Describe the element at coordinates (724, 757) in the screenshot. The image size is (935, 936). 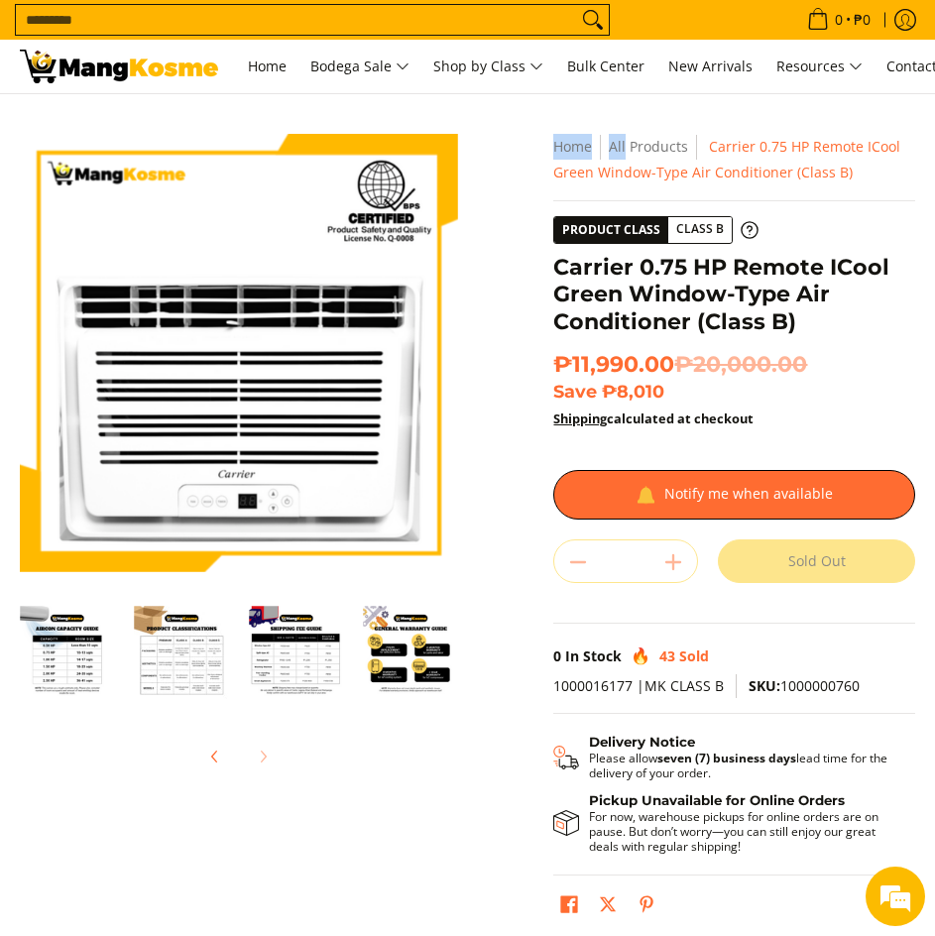
I see `button: Shipping & Delivery` at that location.